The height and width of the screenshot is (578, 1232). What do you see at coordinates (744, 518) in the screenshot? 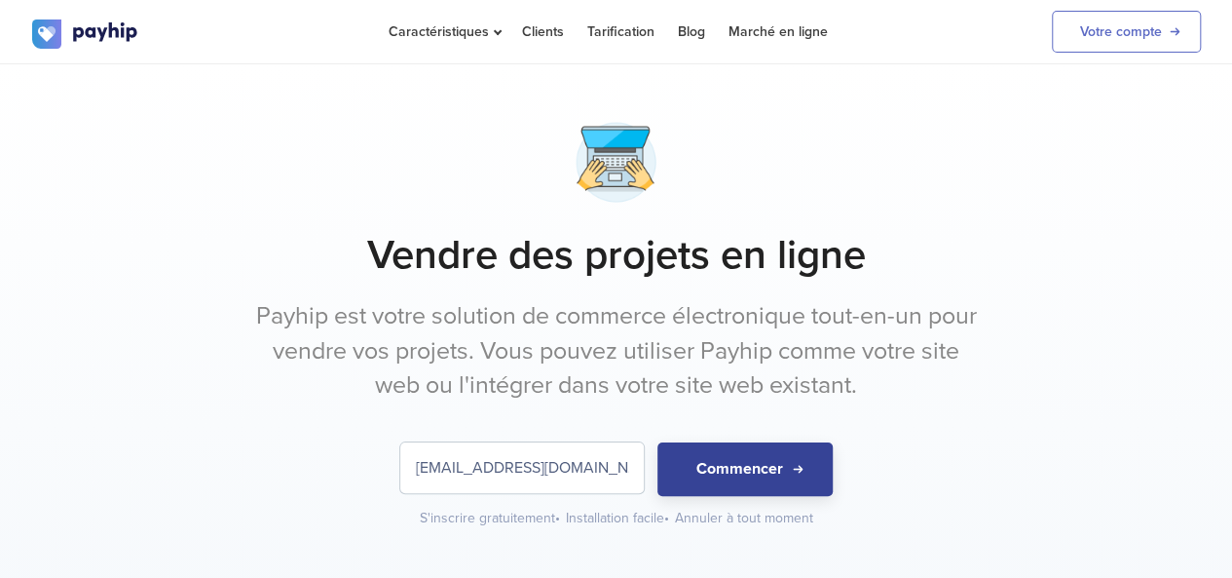
I see `div: Annuler à tout moment` at bounding box center [744, 518].